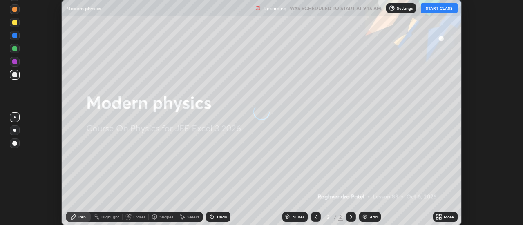 Image resolution: width=523 pixels, height=225 pixels. I want to click on div: Select, so click(193, 217).